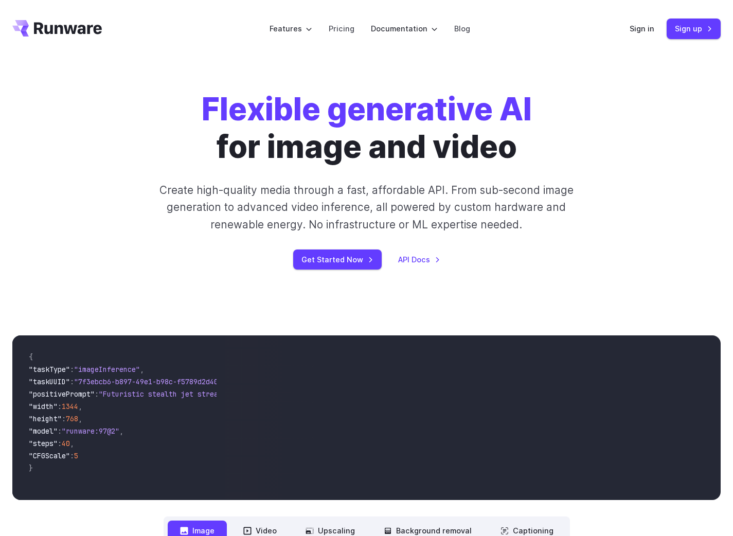  What do you see at coordinates (367, 128) in the screenshot?
I see `h1: for image and video` at bounding box center [367, 128].